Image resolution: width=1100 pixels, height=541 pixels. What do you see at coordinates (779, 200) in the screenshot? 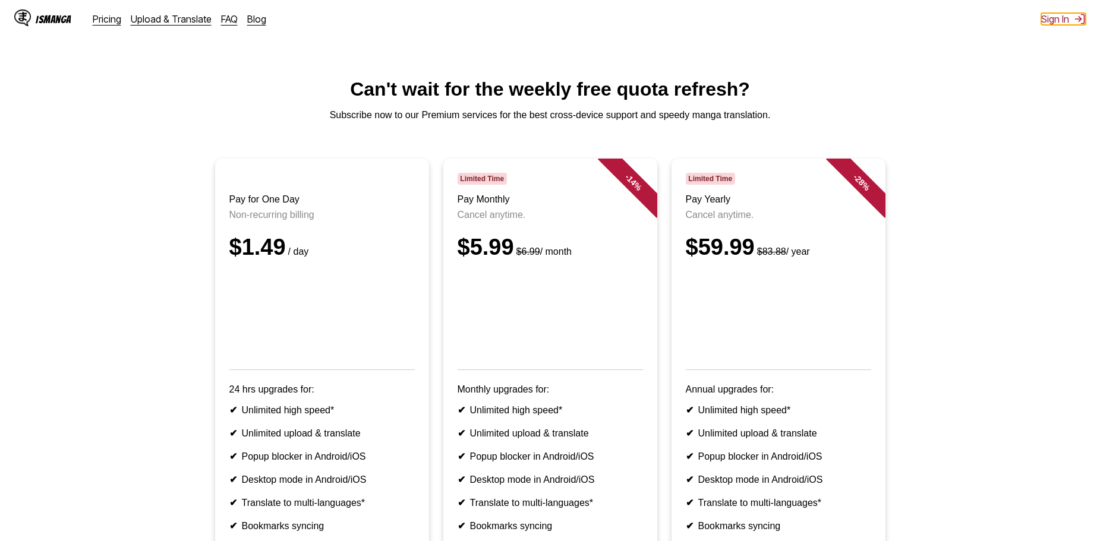
I see `h3: Pay Yearly` at bounding box center [779, 200].